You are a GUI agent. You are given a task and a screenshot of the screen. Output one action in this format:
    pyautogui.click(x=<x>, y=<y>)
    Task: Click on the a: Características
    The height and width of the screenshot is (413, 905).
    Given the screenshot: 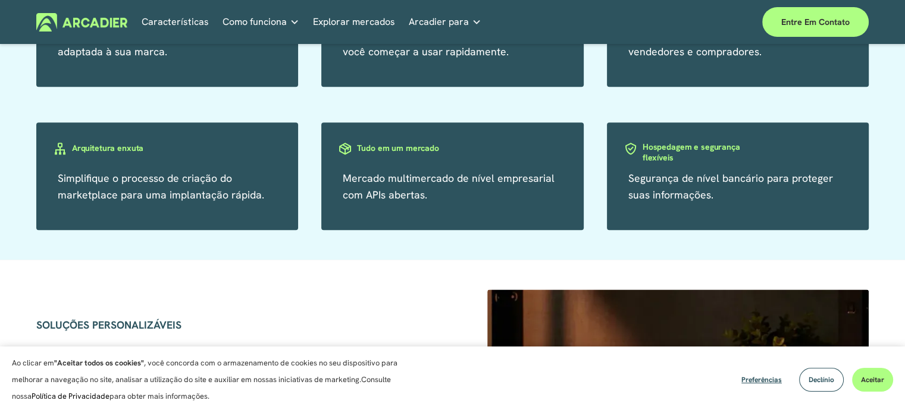 What is the action you would take?
    pyautogui.click(x=175, y=22)
    